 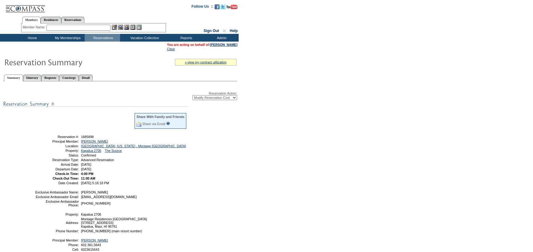 What do you see at coordinates (114, 27) in the screenshot?
I see `img: b_edit.gif` at bounding box center [114, 27].